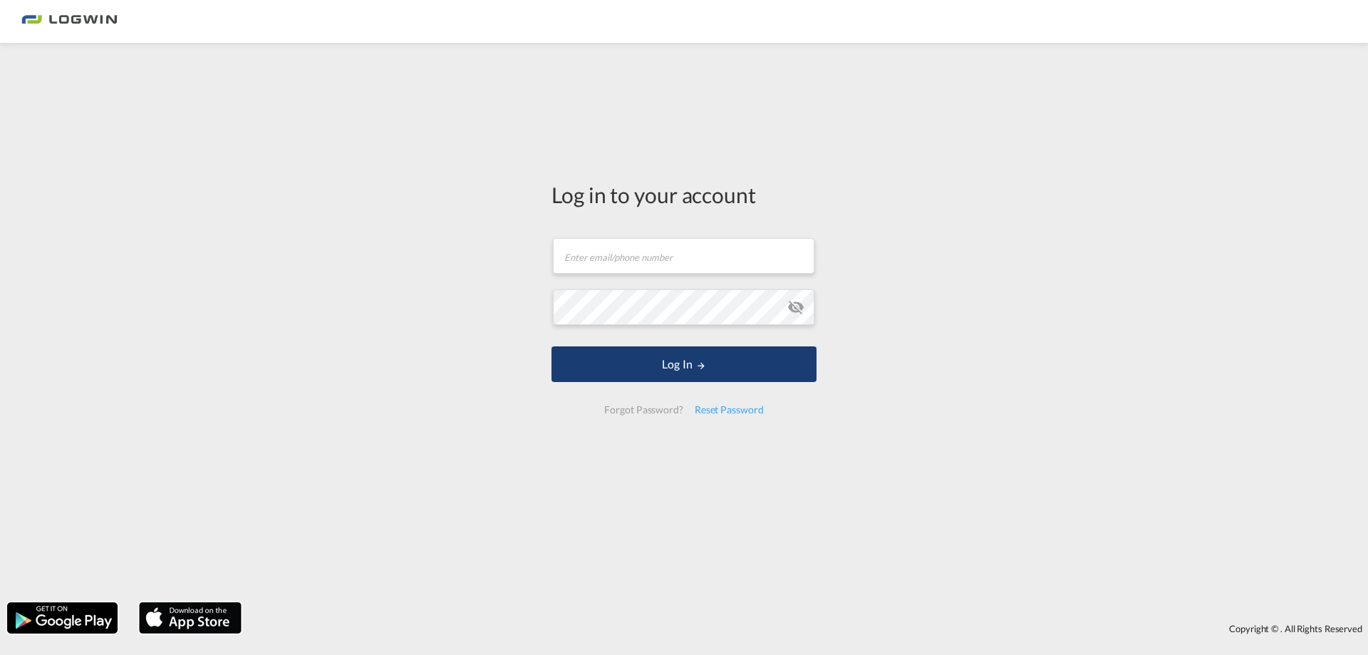 The image size is (1368, 655). Describe the element at coordinates (190, 618) in the screenshot. I see `img: apple.png` at that location.